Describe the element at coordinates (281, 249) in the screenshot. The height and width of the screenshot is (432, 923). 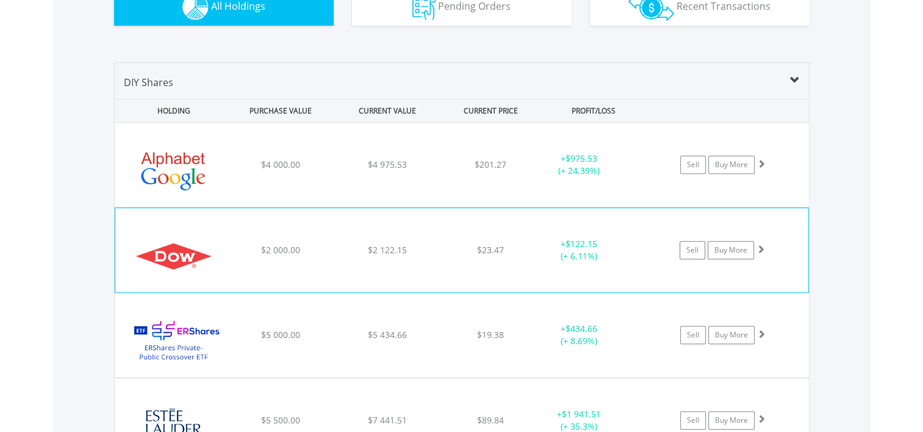
I see `span: $2 000.00` at that location.